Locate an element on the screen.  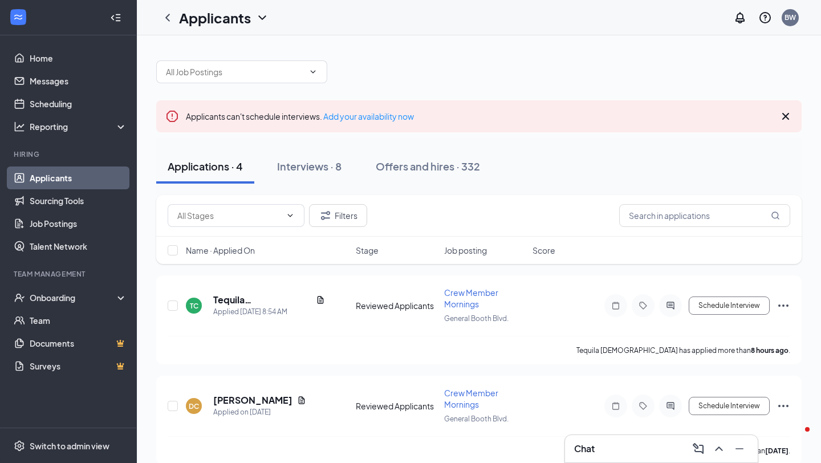
span: Job posting is located at coordinates (465, 250).